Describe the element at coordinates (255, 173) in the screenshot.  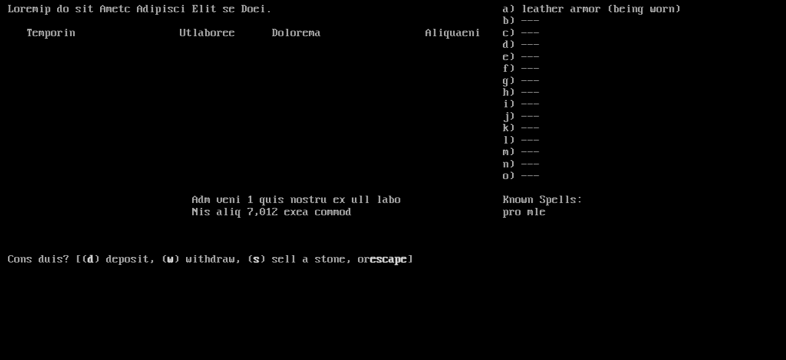
I see `larn: Loremip do sit Ametc Adipisci Elit se Doei. Temporin Utlaboree Dolorema Aliquaeni Adm veni 1 quis...` at that location.